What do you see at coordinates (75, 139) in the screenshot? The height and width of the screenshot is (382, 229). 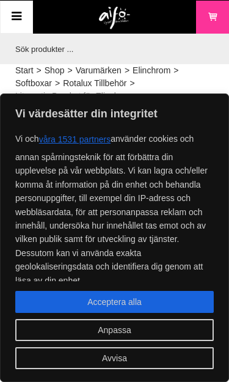 I see `button: våra 1531 partners` at bounding box center [75, 139].